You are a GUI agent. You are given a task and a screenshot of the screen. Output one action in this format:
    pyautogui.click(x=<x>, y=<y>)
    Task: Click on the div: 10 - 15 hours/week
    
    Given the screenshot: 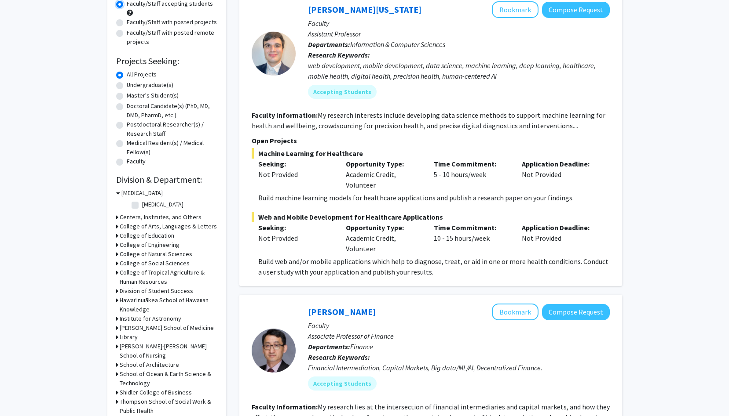 What is the action you would take?
    pyautogui.click(x=471, y=238)
    